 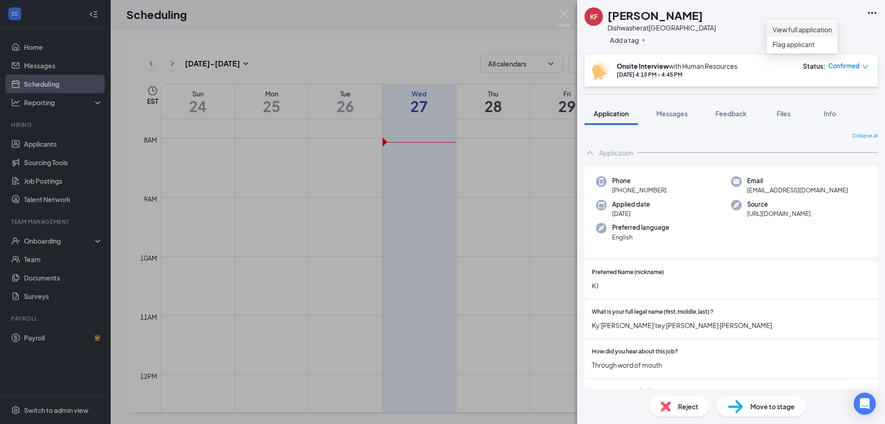 What do you see at coordinates (865, 136) in the screenshot?
I see `span: Collapse all` at bounding box center [865, 136].